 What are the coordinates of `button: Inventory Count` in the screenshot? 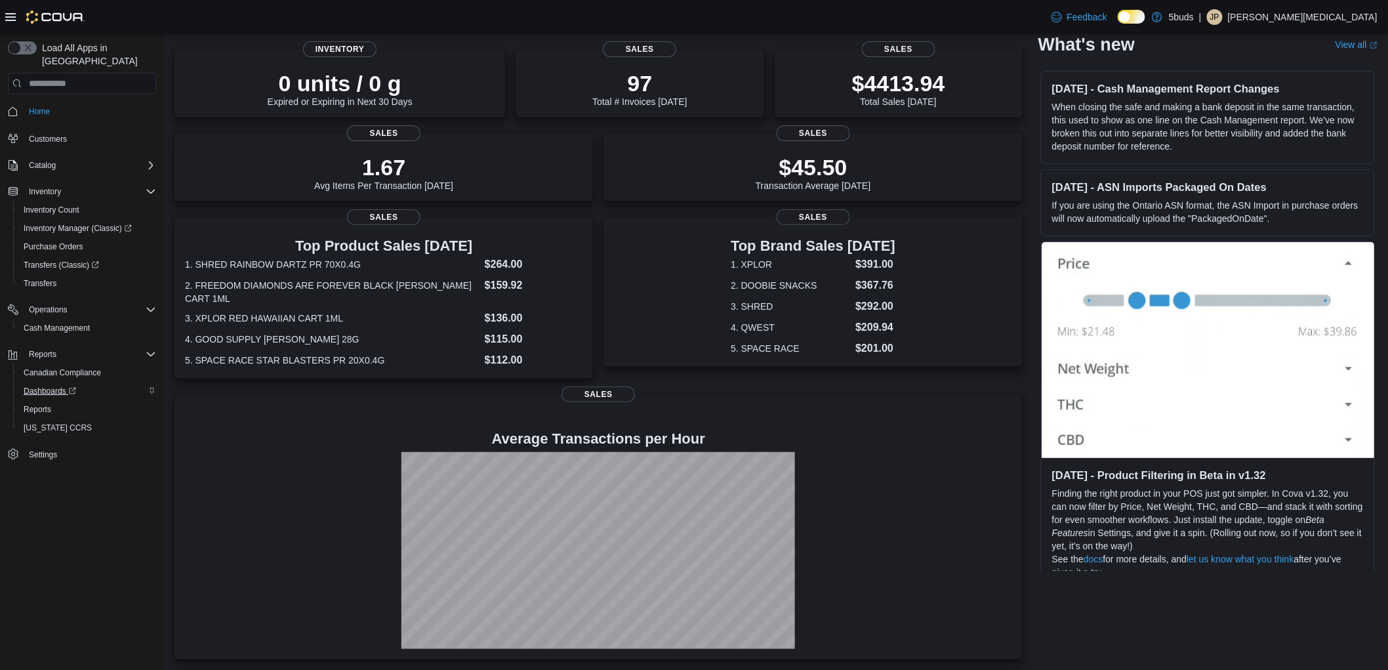 It's located at (87, 210).